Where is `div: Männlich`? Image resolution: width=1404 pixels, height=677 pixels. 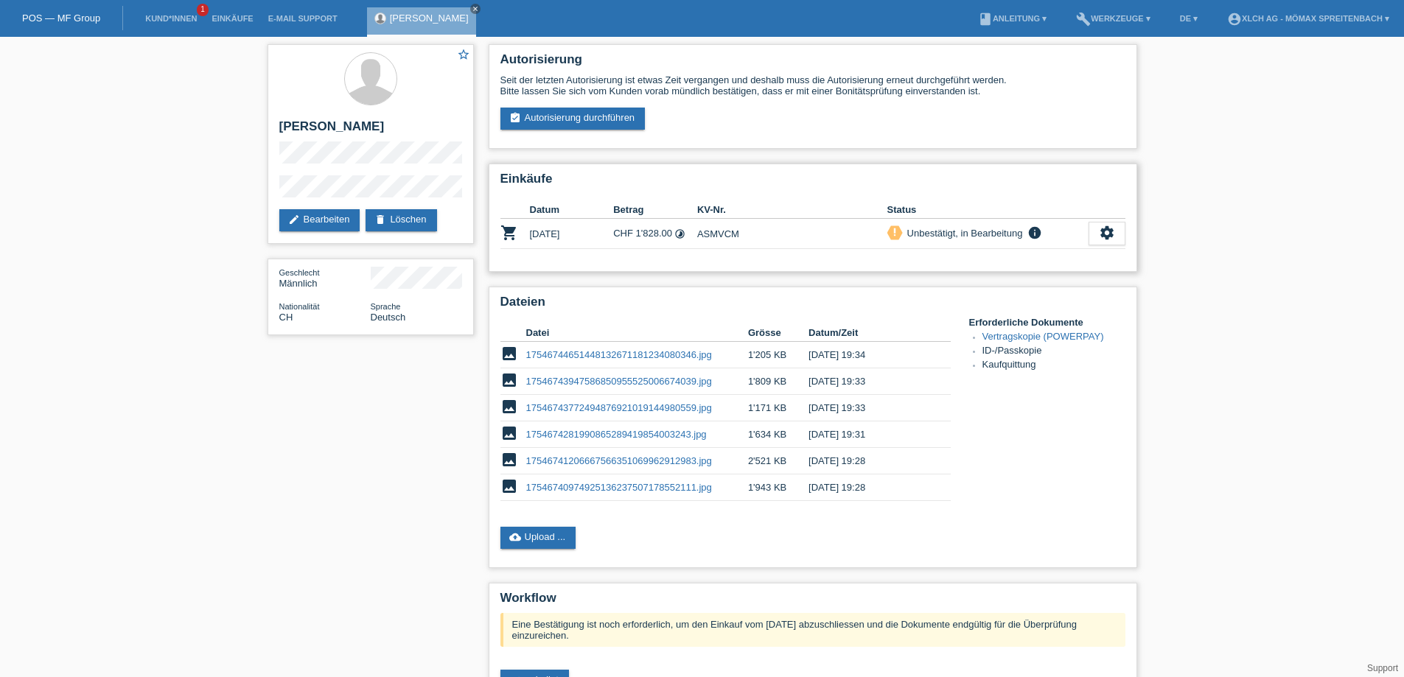 div: Männlich is located at coordinates (325, 278).